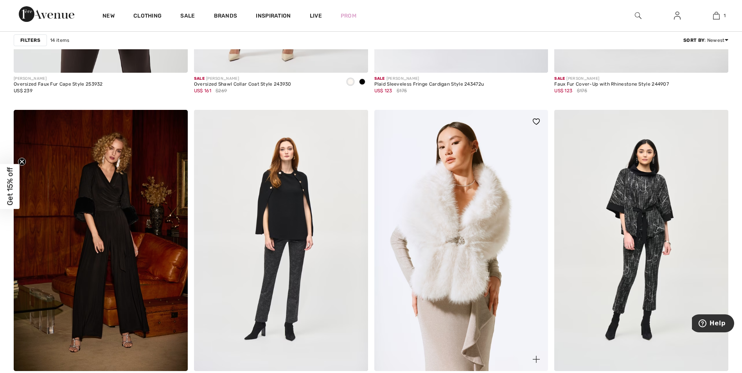 This screenshot has width=742, height=373. Describe the element at coordinates (25, 9) in the screenshot. I see `span: Help` at that location.